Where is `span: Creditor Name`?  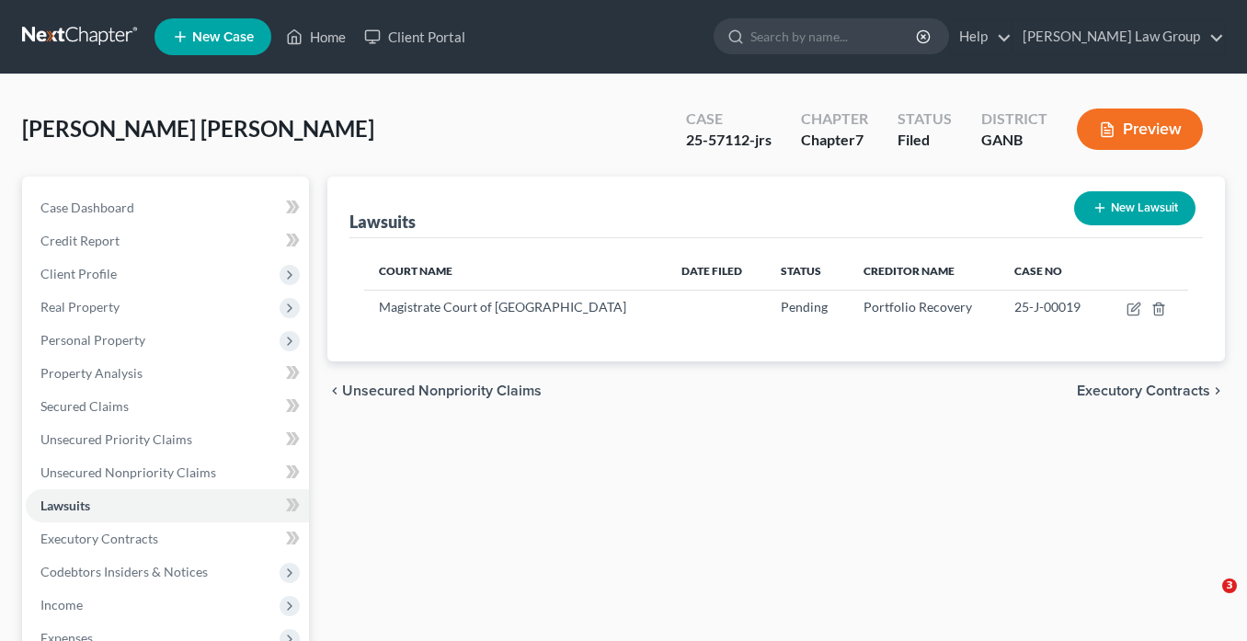
span: Creditor Name is located at coordinates (909, 270).